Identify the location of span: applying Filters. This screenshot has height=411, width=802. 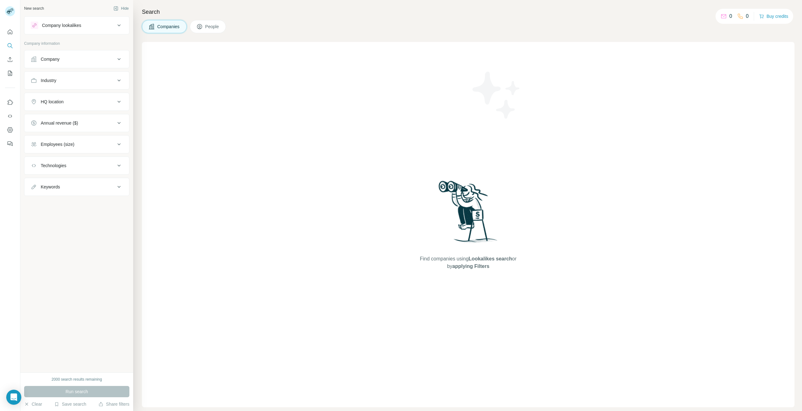
(471, 266).